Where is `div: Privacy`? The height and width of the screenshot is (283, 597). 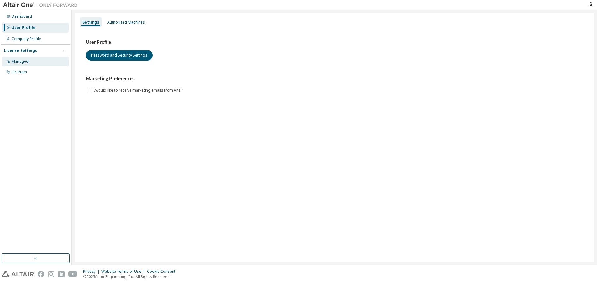 div: Privacy is located at coordinates (92, 272).